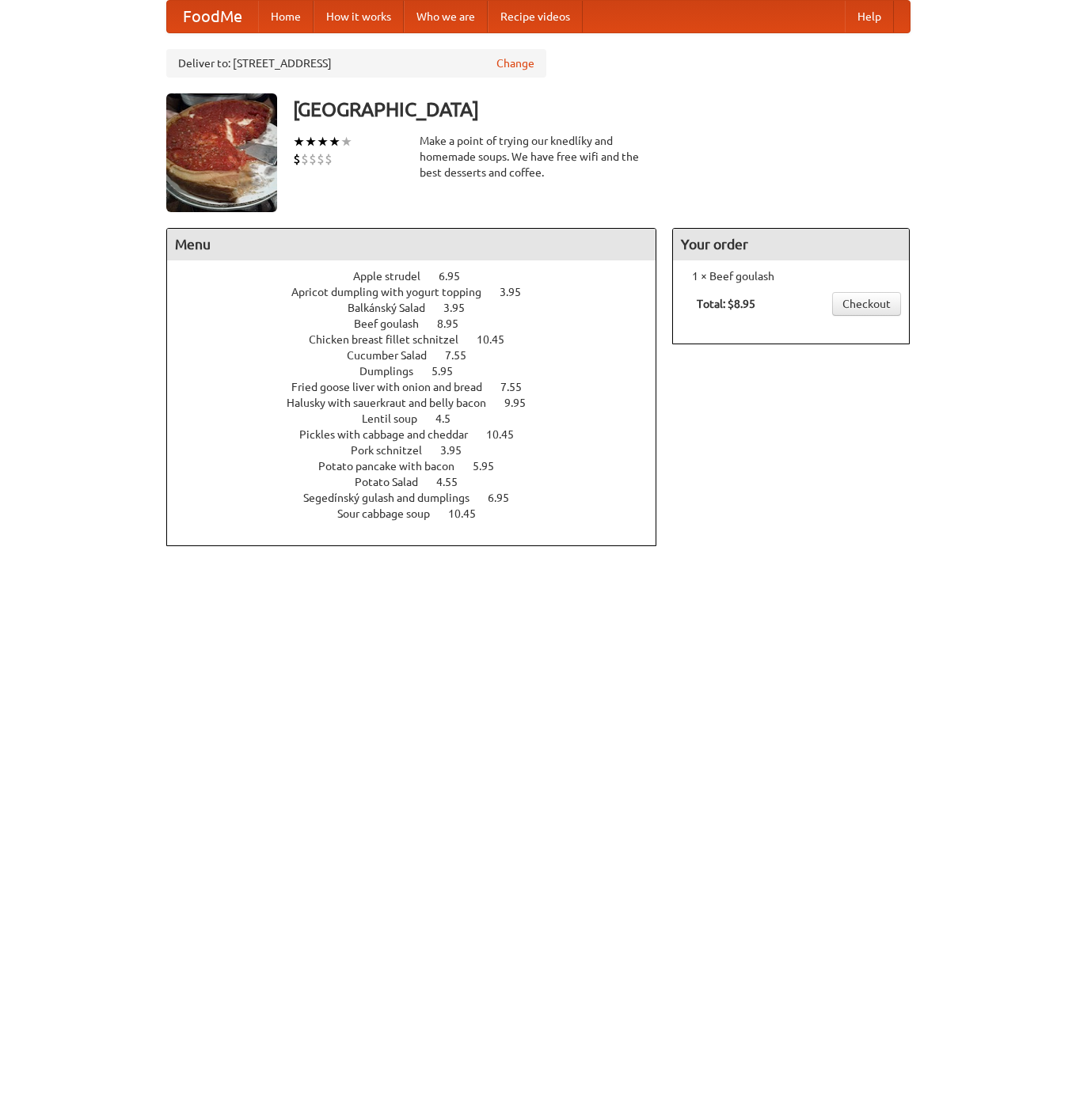 This screenshot has height=1120, width=1076. What do you see at coordinates (421, 450) in the screenshot?
I see `a: Pork schnitzel 3.95` at bounding box center [421, 450].